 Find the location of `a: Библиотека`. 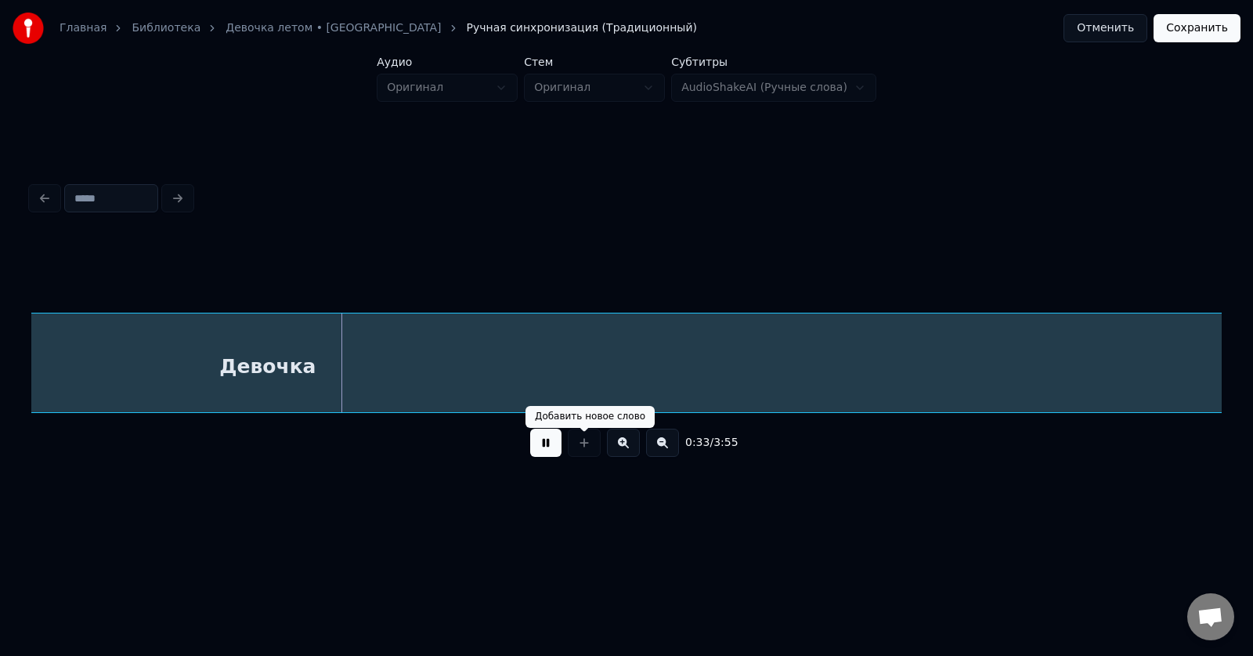

a: Библиотека is located at coordinates (166, 28).